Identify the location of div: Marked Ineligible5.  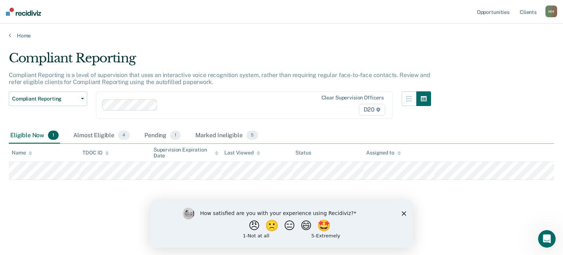
(227, 136).